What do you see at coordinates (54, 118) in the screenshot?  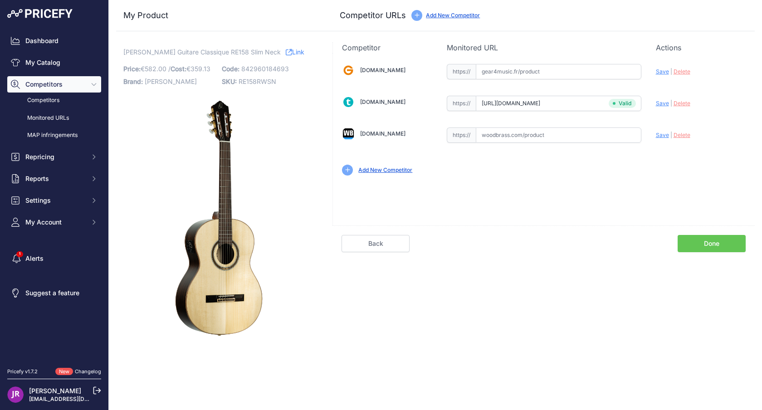 I see `a: Monitored URLs` at bounding box center [54, 118].